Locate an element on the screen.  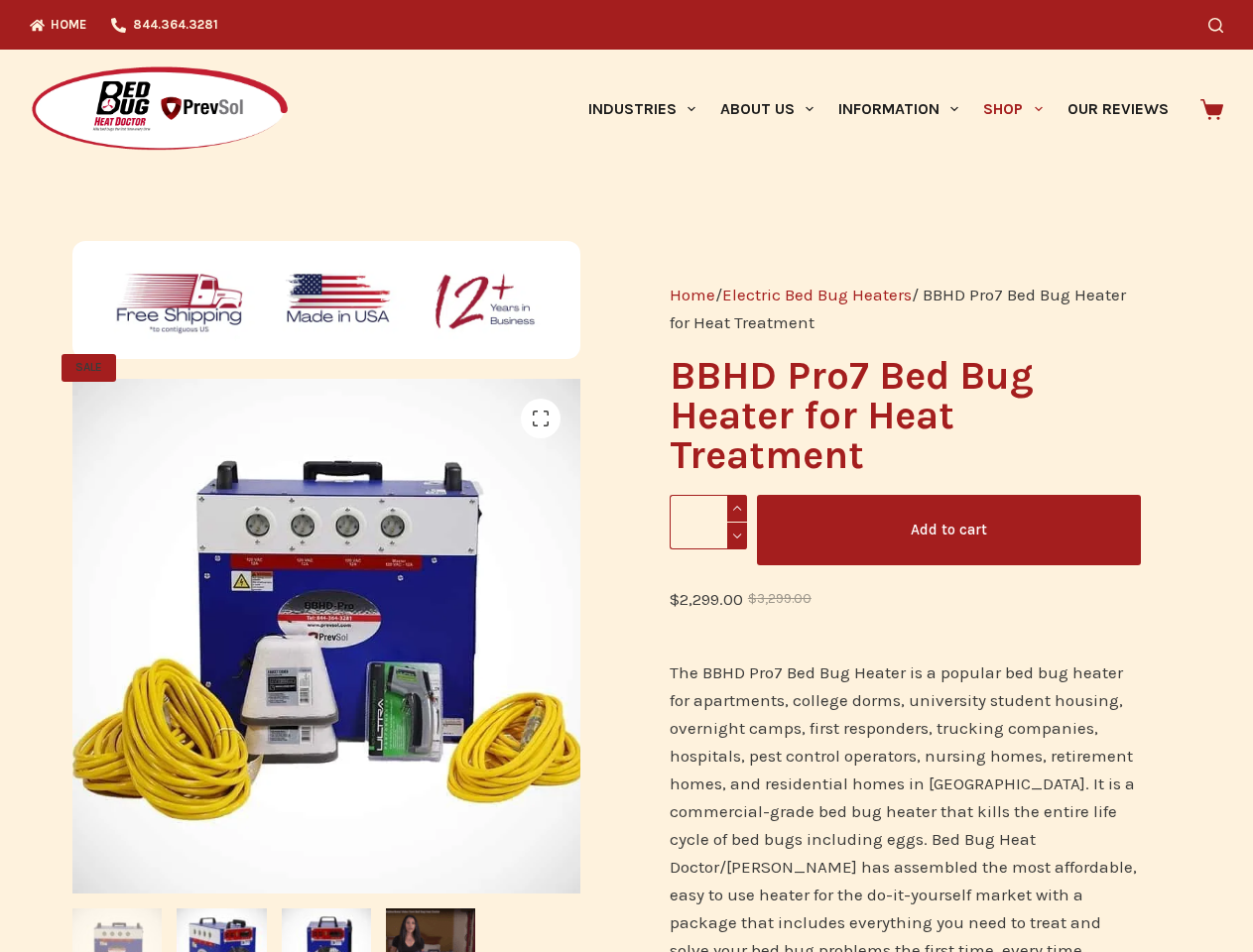
img: BBHD Pro7 Bed Bug Heater for Heat Treatment is located at coordinates (329, 636).